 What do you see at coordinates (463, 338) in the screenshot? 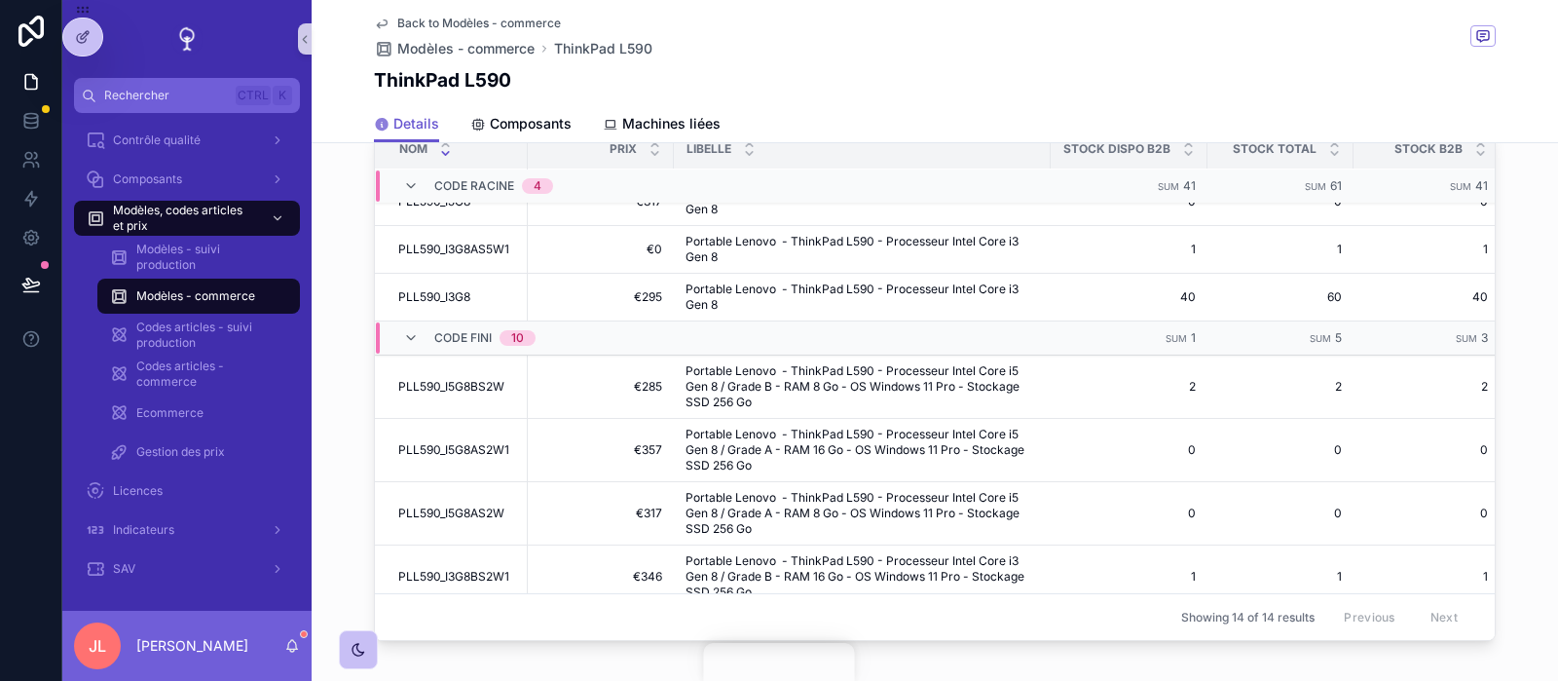
I see `span: Code fini` at bounding box center [463, 338].